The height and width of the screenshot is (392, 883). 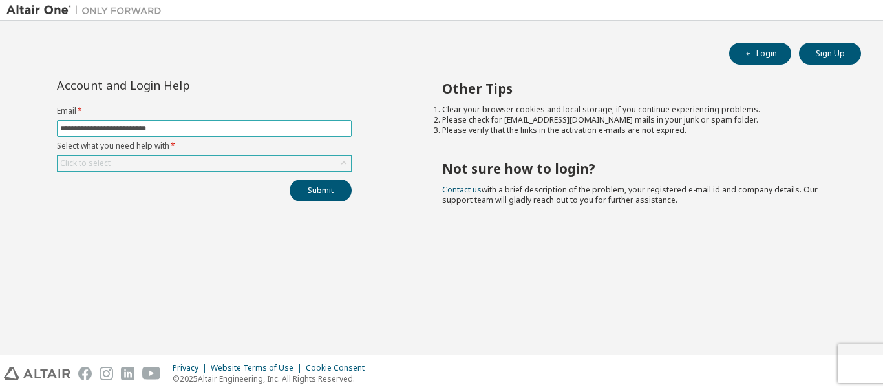 I want to click on label: Email, so click(x=204, y=111).